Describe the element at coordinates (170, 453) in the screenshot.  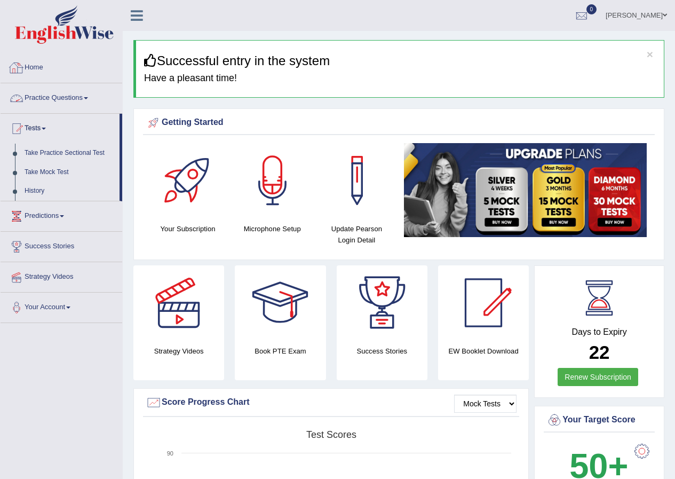
I see `text: 90` at that location.